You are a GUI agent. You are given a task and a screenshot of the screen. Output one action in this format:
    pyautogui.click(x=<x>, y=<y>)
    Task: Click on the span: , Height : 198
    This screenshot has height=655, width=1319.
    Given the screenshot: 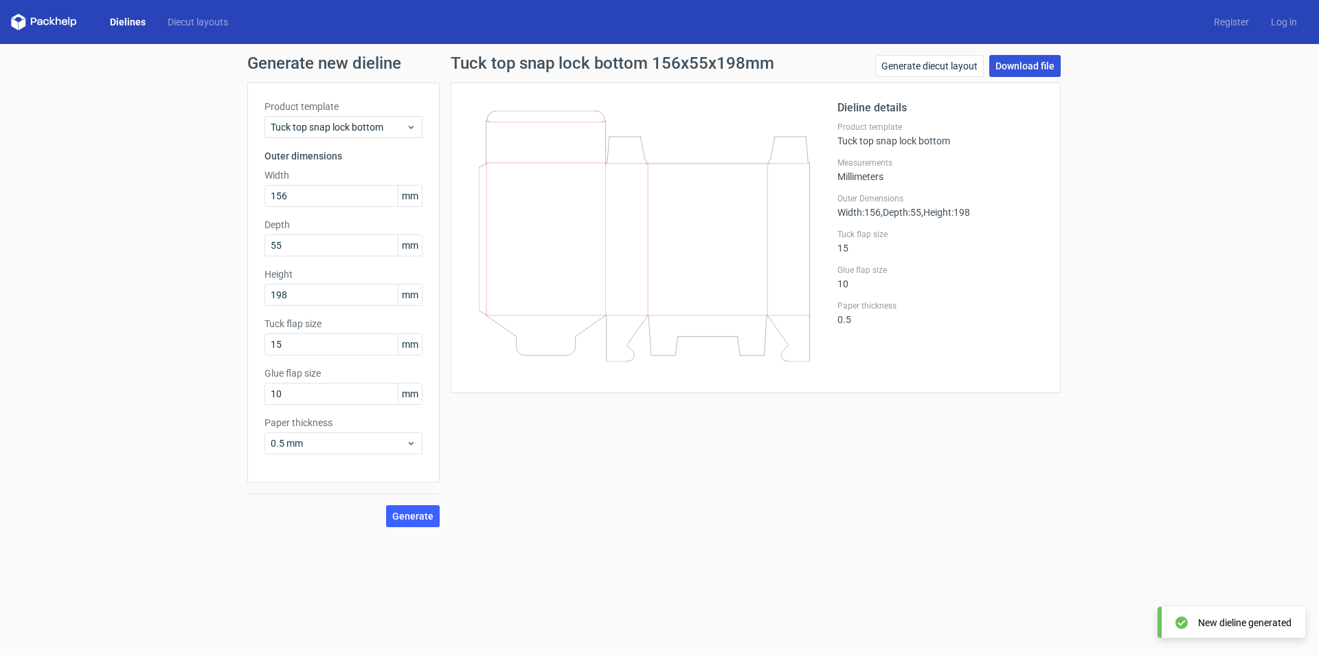 What is the action you would take?
    pyautogui.click(x=945, y=212)
    